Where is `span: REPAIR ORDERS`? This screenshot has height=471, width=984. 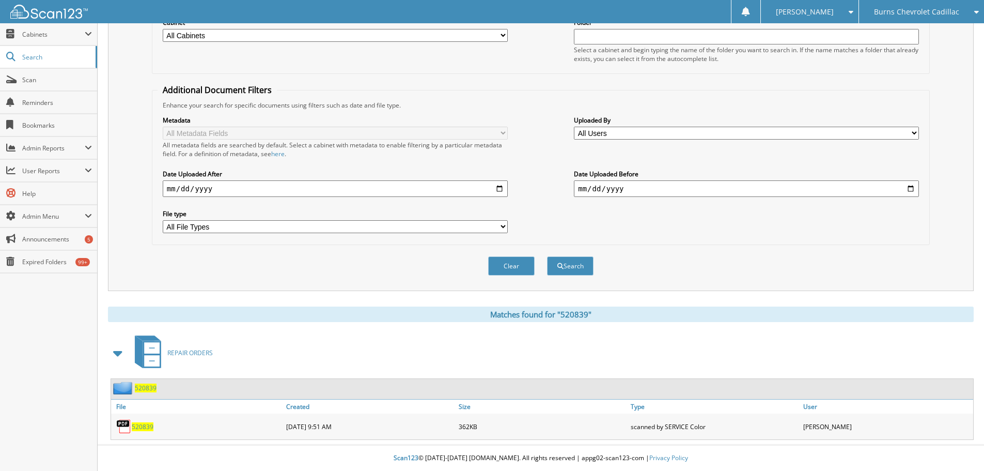 span: REPAIR ORDERS is located at coordinates (190, 352).